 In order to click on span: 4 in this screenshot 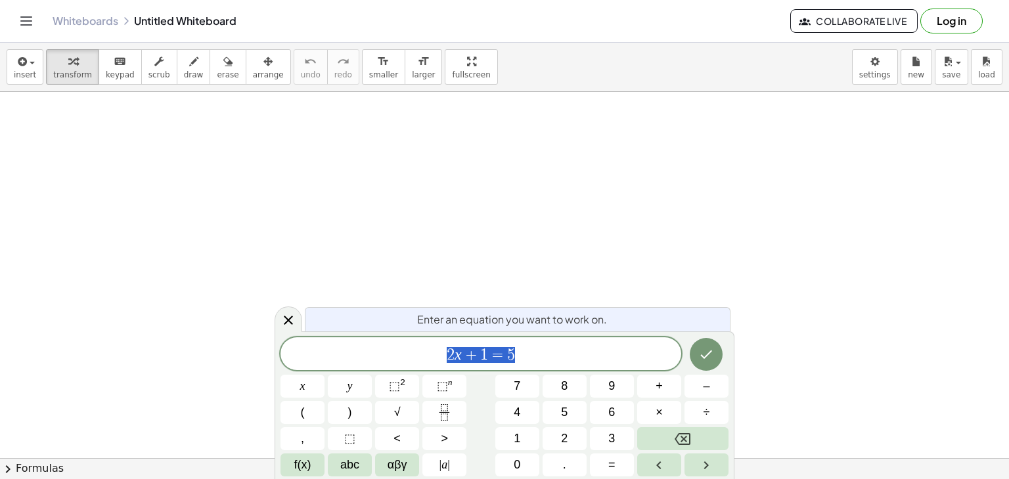, I will do `click(517, 412)`.